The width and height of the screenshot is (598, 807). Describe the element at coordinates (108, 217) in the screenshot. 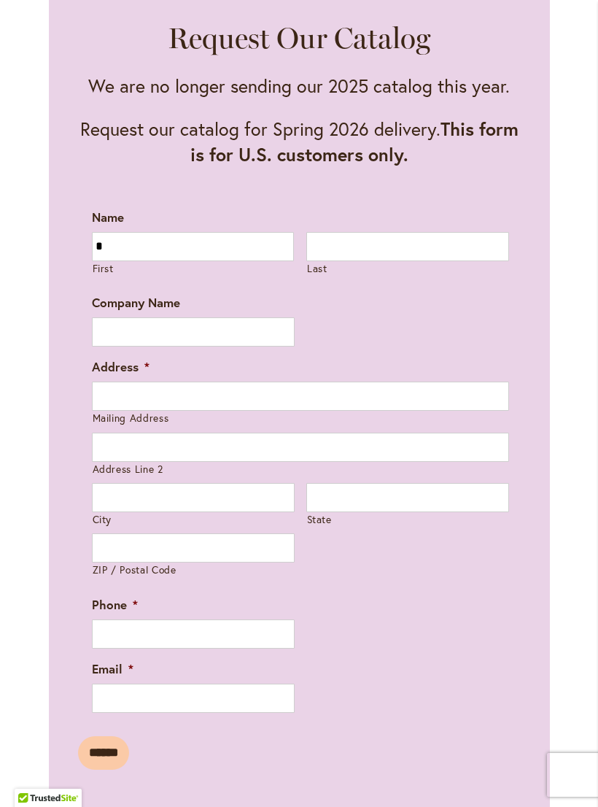

I see `label: Name` at that location.